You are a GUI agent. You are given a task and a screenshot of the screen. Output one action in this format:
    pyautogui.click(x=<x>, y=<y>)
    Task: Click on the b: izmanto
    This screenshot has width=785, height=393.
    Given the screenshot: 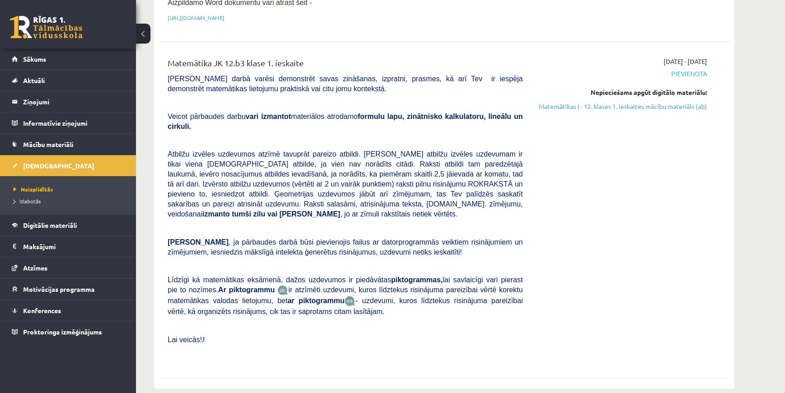 What is the action you would take?
    pyautogui.click(x=216, y=214)
    